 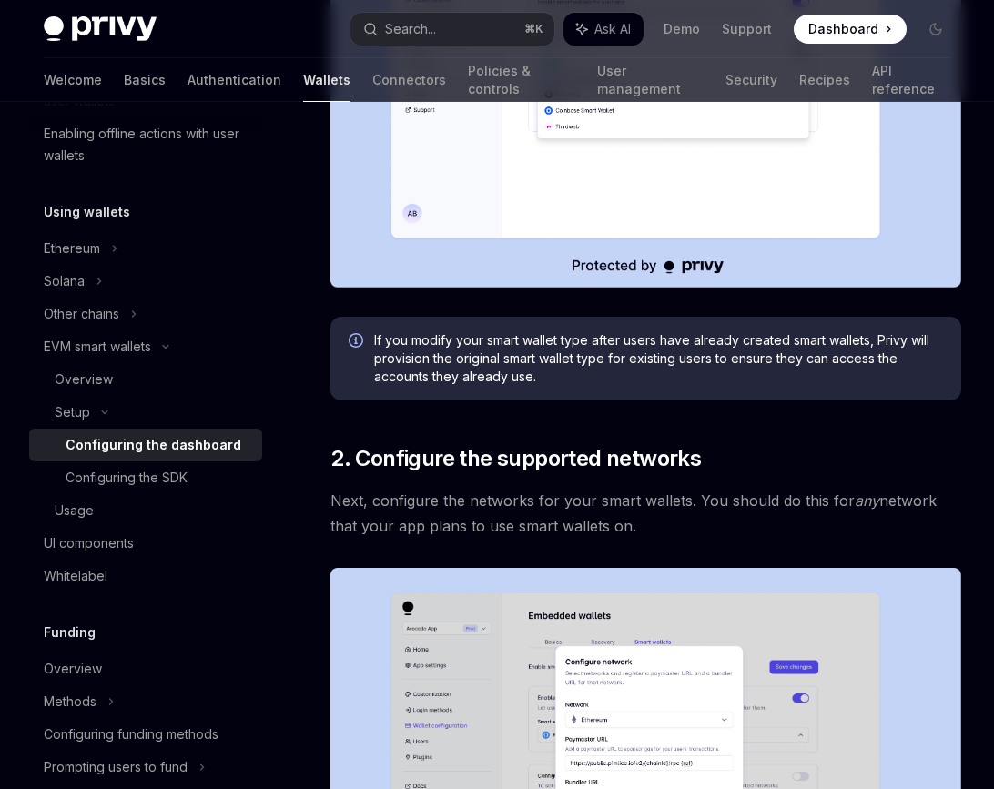 What do you see at coordinates (127, 478) in the screenshot?
I see `div: Configuring the SDK` at bounding box center [127, 478].